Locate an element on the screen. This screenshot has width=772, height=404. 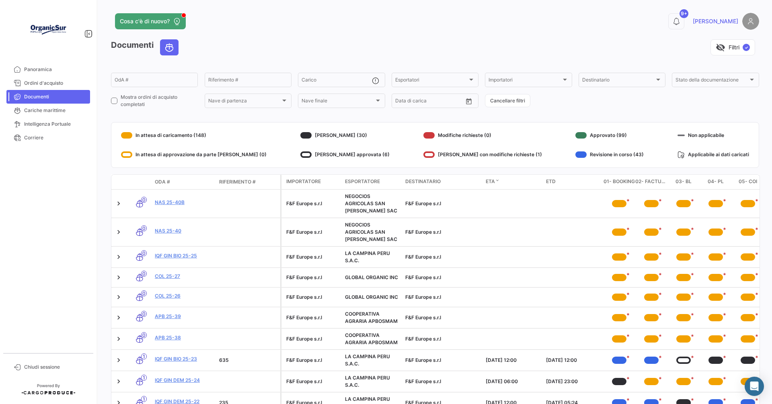
span: Cariche marittime is located at coordinates (55, 111).